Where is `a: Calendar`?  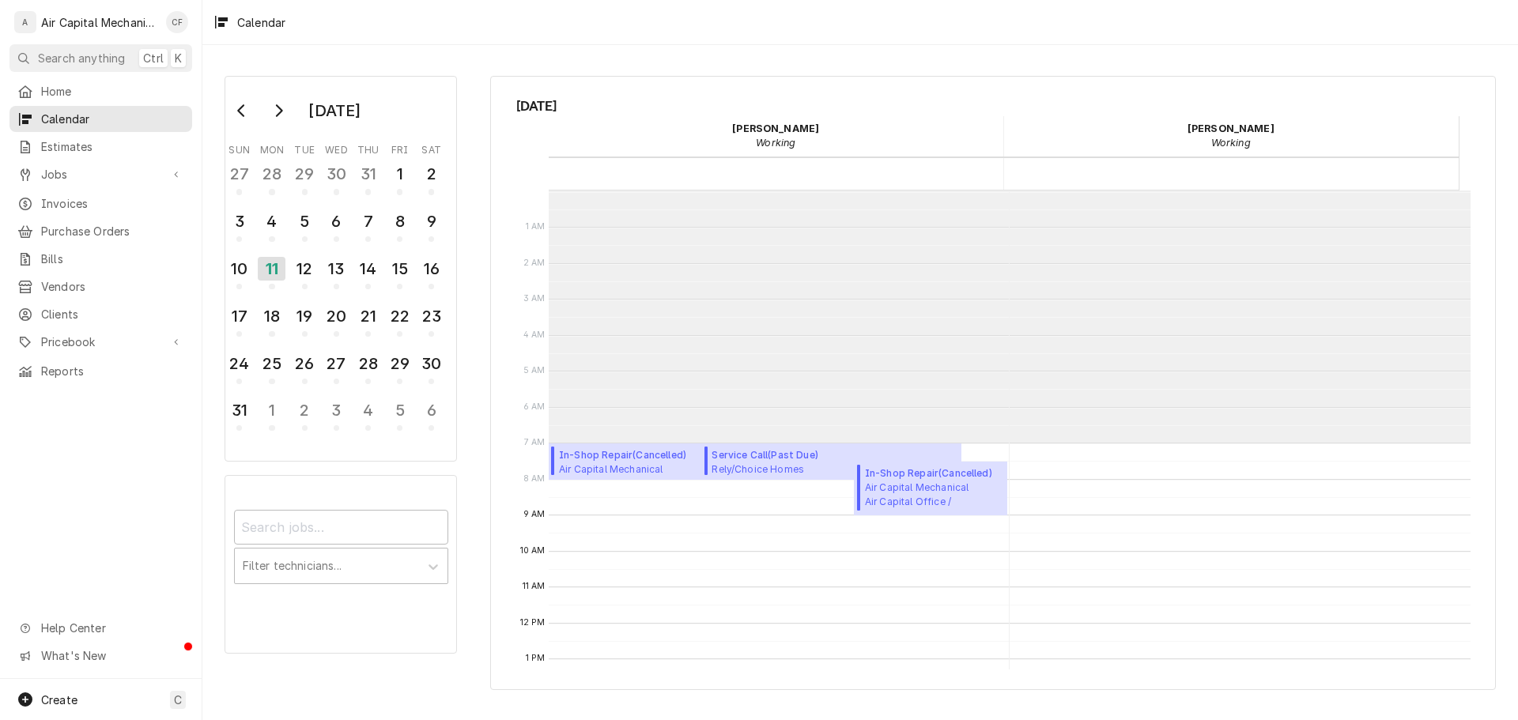 a: Calendar is located at coordinates (100, 119).